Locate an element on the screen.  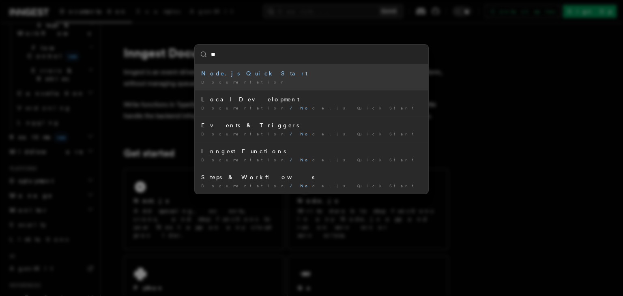
div: Events & Triggers is located at coordinates (311, 125).